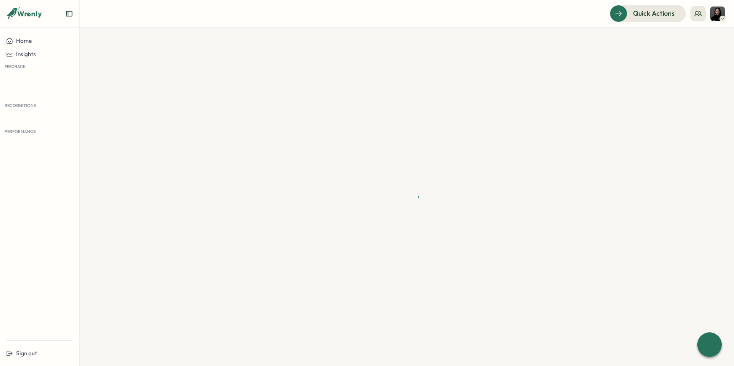  Describe the element at coordinates (26, 353) in the screenshot. I see `span: Sign out` at that location.